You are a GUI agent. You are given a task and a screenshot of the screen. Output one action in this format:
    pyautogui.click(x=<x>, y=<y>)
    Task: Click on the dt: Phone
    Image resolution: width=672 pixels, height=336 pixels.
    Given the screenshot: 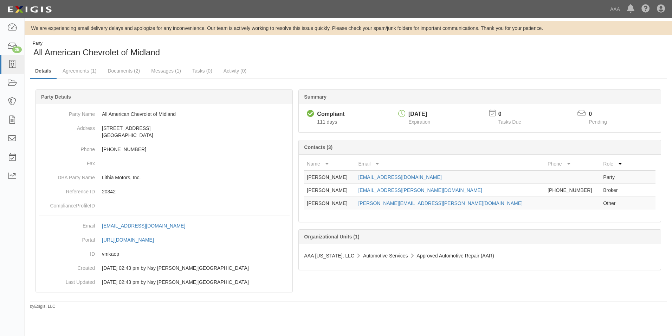 What is the action you would take?
    pyautogui.click(x=67, y=147)
    